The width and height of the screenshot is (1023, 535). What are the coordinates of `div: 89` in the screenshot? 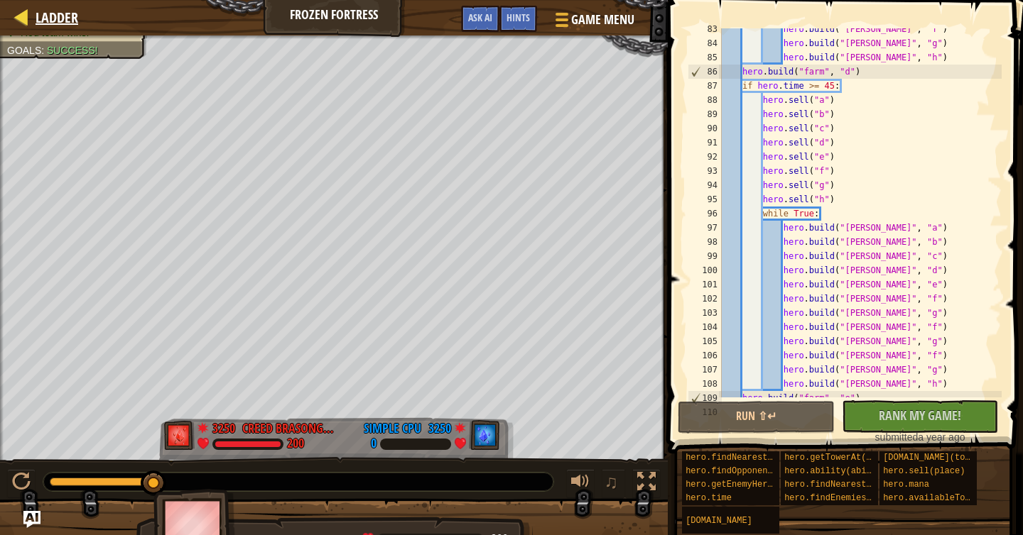 It's located at (704, 114).